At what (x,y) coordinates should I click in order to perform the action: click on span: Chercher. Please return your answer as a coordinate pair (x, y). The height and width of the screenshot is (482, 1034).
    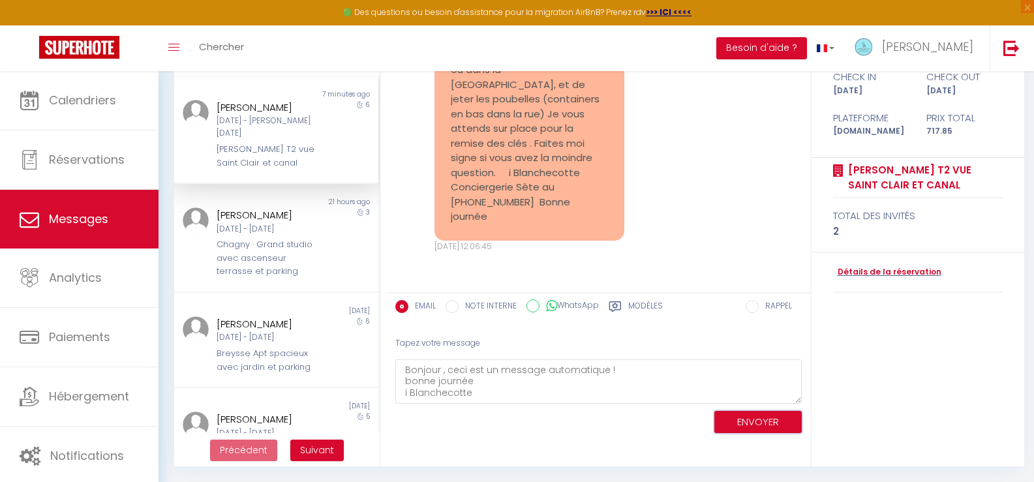
    Looking at the image, I should click on (221, 46).